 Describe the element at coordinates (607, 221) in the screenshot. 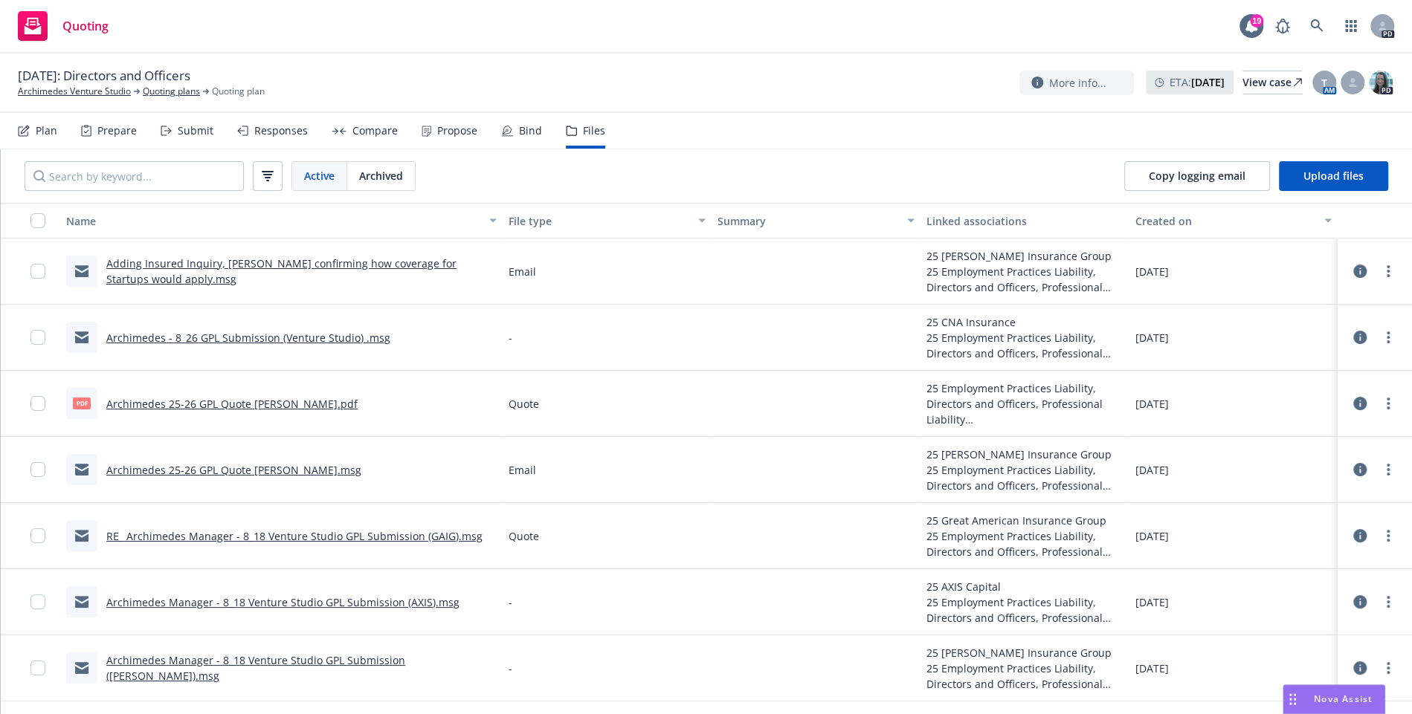

I see `button: File type` at that location.